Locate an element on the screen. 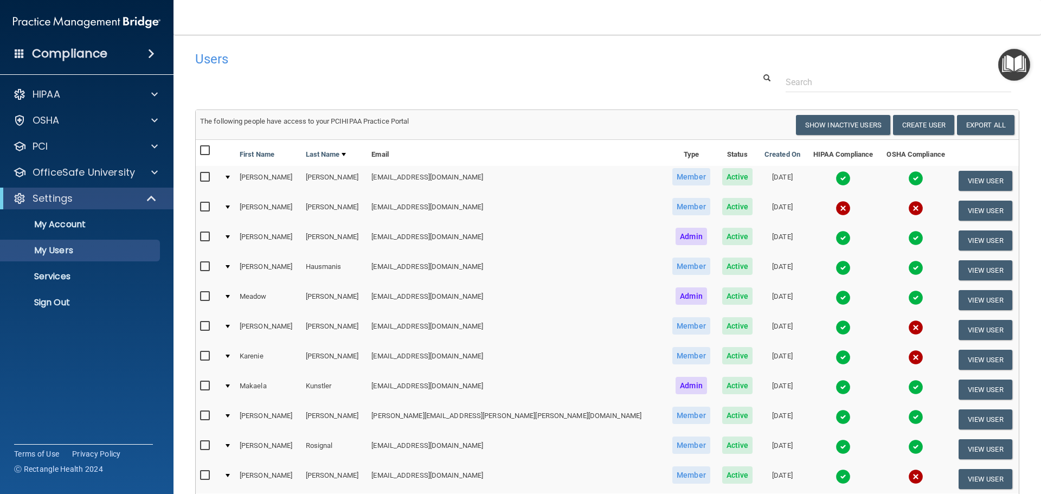  a: Last Name is located at coordinates (326, 155).